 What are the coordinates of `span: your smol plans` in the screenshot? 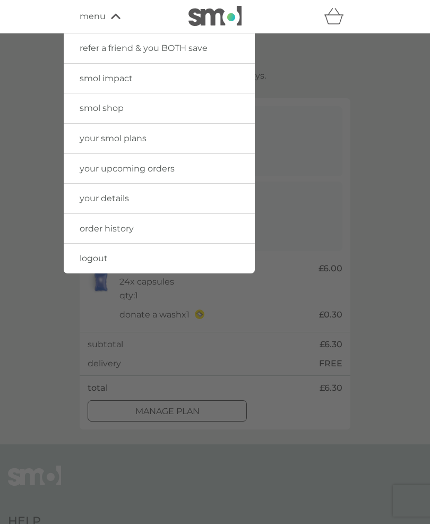 It's located at (113, 138).